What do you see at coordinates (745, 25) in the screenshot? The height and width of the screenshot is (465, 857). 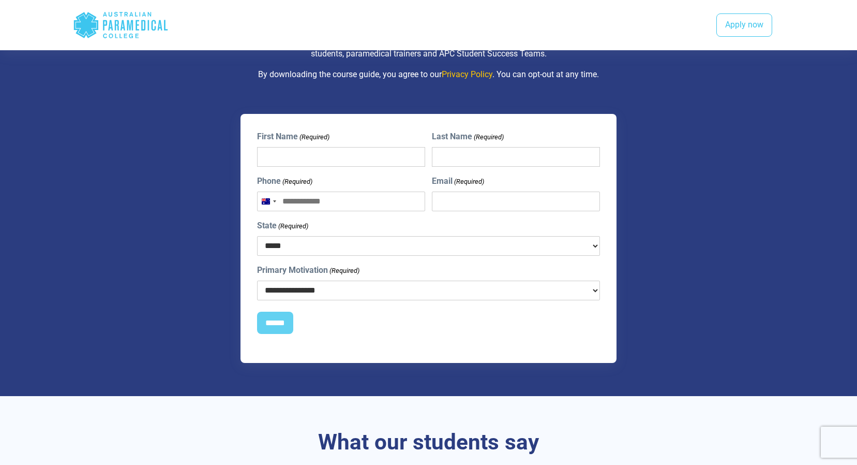 I see `a: Apply now` at bounding box center [745, 25].